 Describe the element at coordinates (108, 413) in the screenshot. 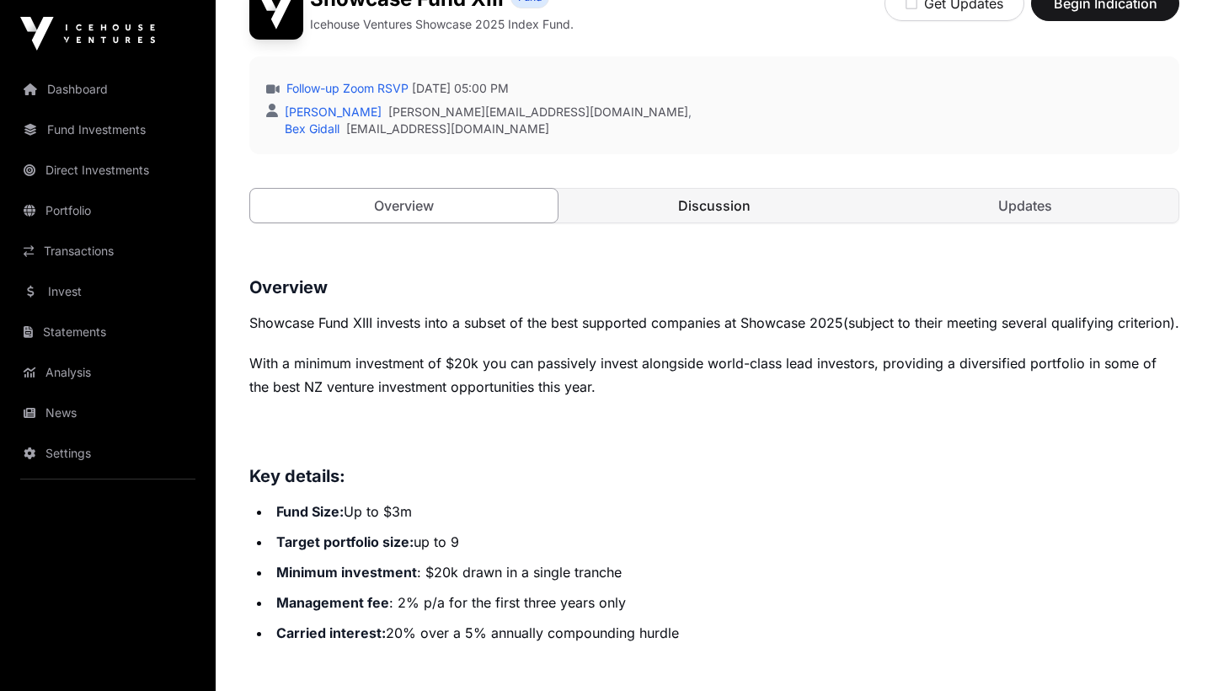

I see `a: News` at that location.